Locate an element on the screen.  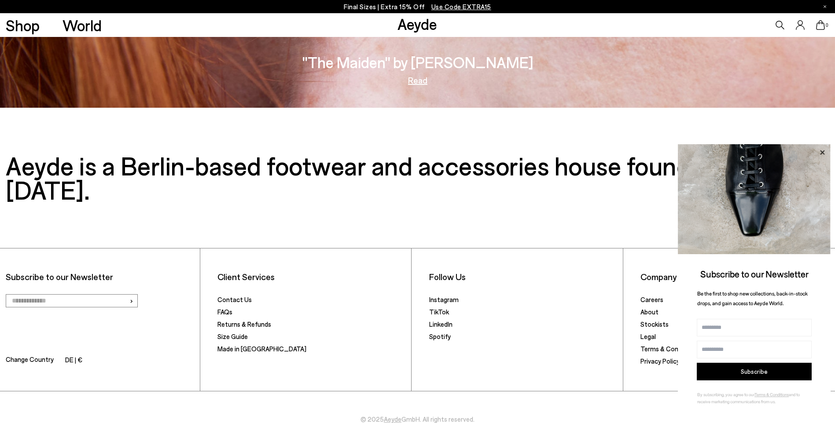
span: Subscribe to our Newsletter is located at coordinates (754, 274).